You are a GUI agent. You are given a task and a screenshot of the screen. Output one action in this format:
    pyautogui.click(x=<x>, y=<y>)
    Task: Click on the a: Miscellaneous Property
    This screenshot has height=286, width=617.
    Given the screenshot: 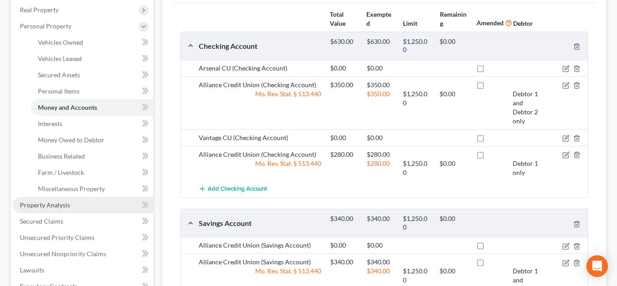 What is the action you would take?
    pyautogui.click(x=92, y=189)
    